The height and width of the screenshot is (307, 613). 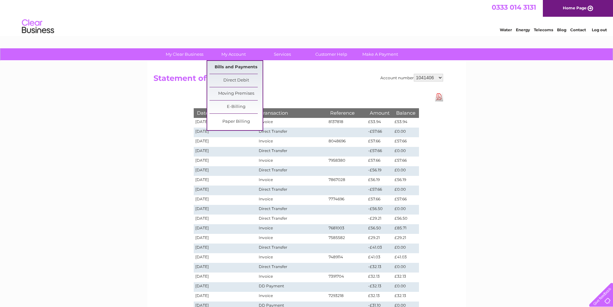 I want to click on td: 7958380, so click(x=347, y=161).